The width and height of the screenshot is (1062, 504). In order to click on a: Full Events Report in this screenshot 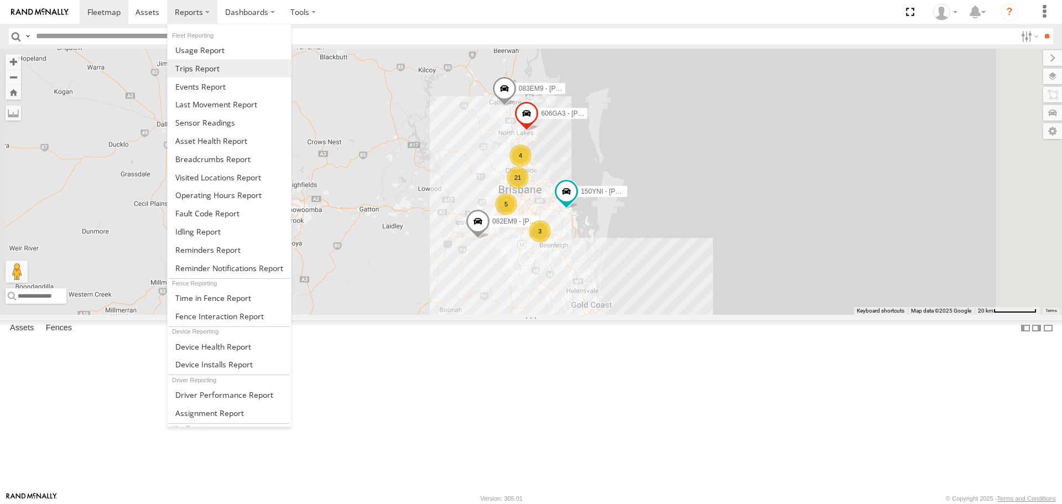, I will do `click(229, 86)`.